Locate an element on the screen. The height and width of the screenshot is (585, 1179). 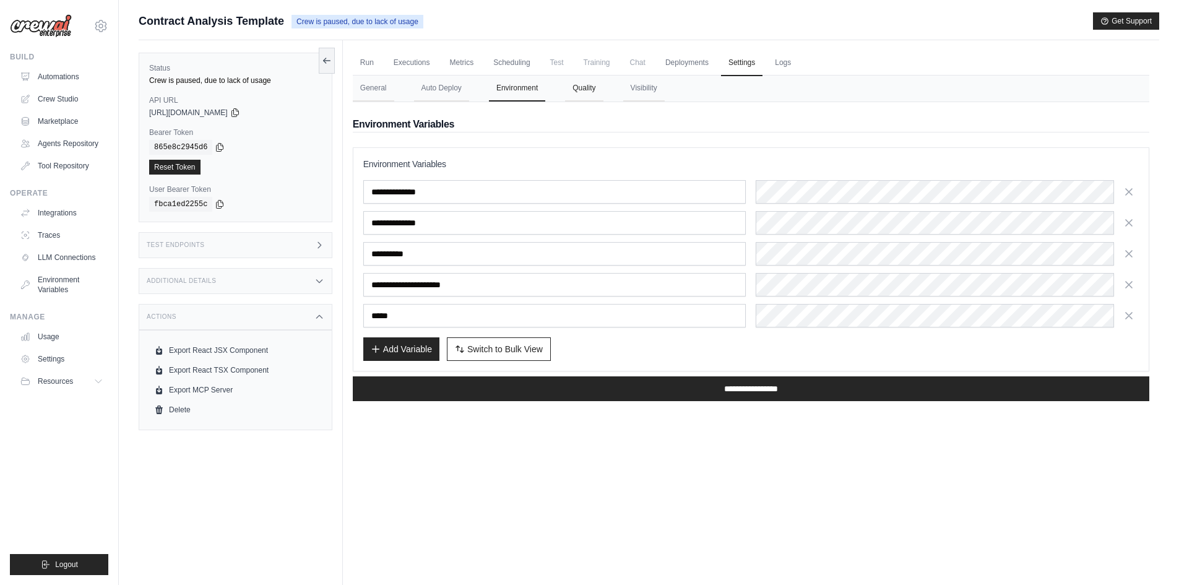
a: Usage is located at coordinates (61, 337).